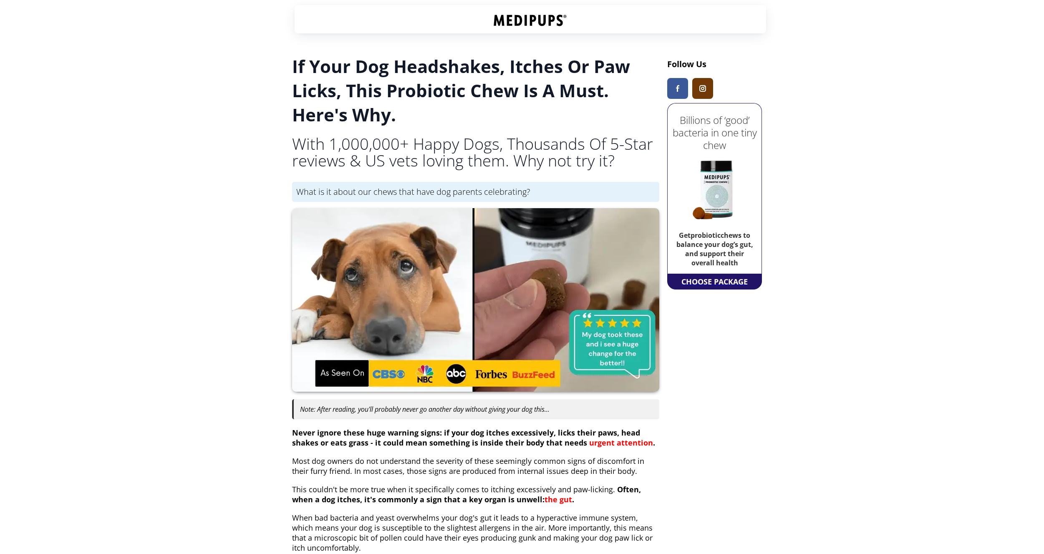  I want to click on span: urgent attention, so click(621, 443).